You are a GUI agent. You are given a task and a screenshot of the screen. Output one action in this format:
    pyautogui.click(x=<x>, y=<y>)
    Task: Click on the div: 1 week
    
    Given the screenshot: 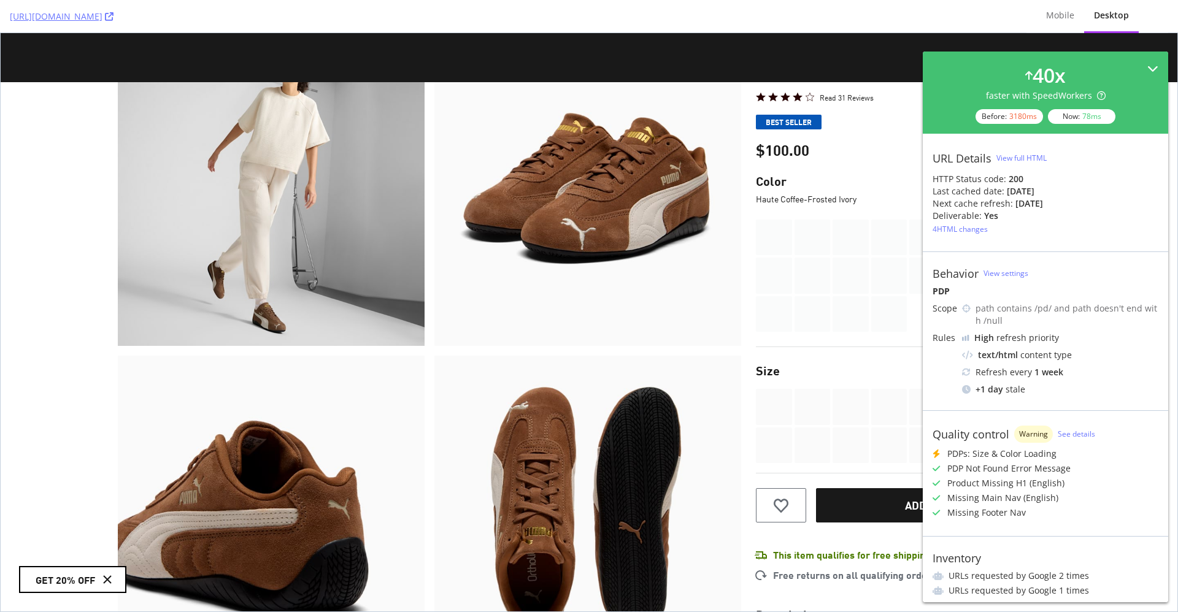 What is the action you would take?
    pyautogui.click(x=1048, y=372)
    